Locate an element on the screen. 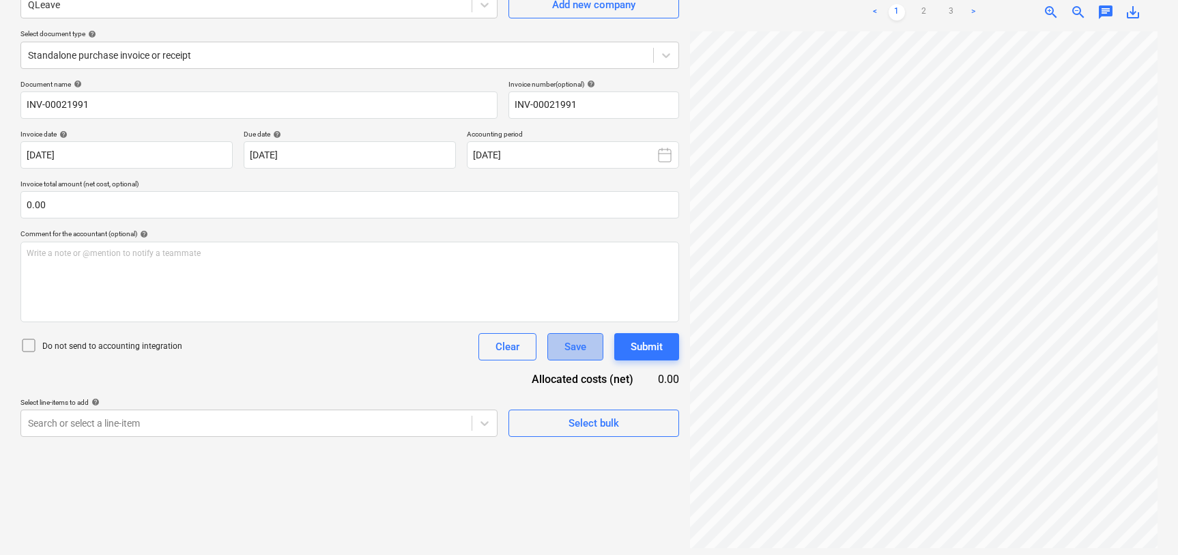  div: Select bulk is located at coordinates (594, 423).